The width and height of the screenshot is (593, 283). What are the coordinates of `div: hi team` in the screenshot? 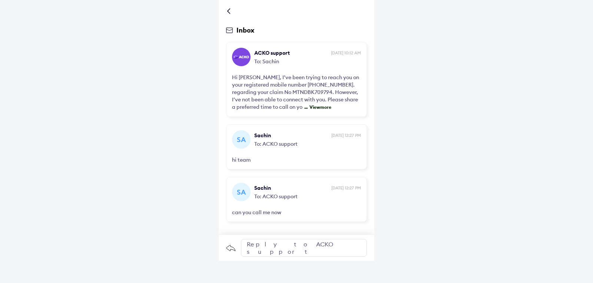 It's located at (296, 160).